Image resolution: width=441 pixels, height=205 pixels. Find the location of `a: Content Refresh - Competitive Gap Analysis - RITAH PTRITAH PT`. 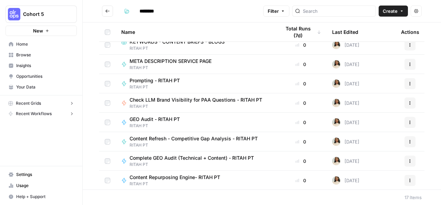

a: Content Refresh - Competitive Gap Analysis - RITAH PTRITAH PT is located at coordinates (196, 141).